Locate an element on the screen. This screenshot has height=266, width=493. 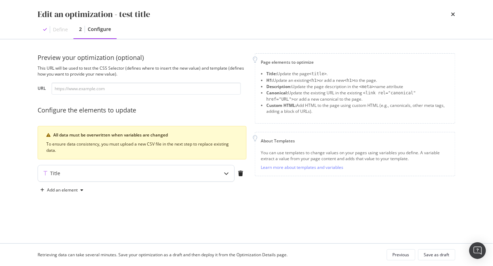
div: Define is located at coordinates (60, 30).